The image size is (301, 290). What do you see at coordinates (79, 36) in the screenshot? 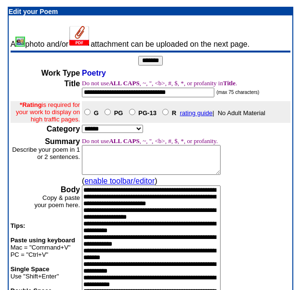
I see `img: Add Attachment` at bounding box center [79, 36].